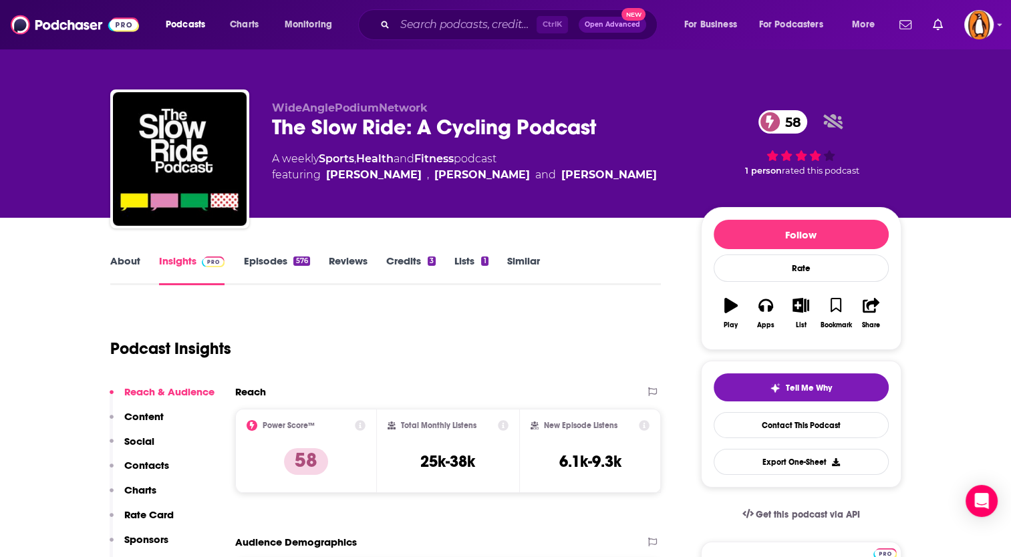 This screenshot has width=1011, height=557. What do you see at coordinates (775, 388) in the screenshot?
I see `img: tell me why sparkle` at bounding box center [775, 388].